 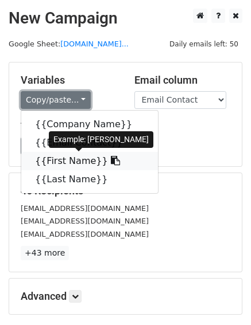 What do you see at coordinates (68, 44) in the screenshot?
I see `small: Google Sheet:` at bounding box center [68, 44].